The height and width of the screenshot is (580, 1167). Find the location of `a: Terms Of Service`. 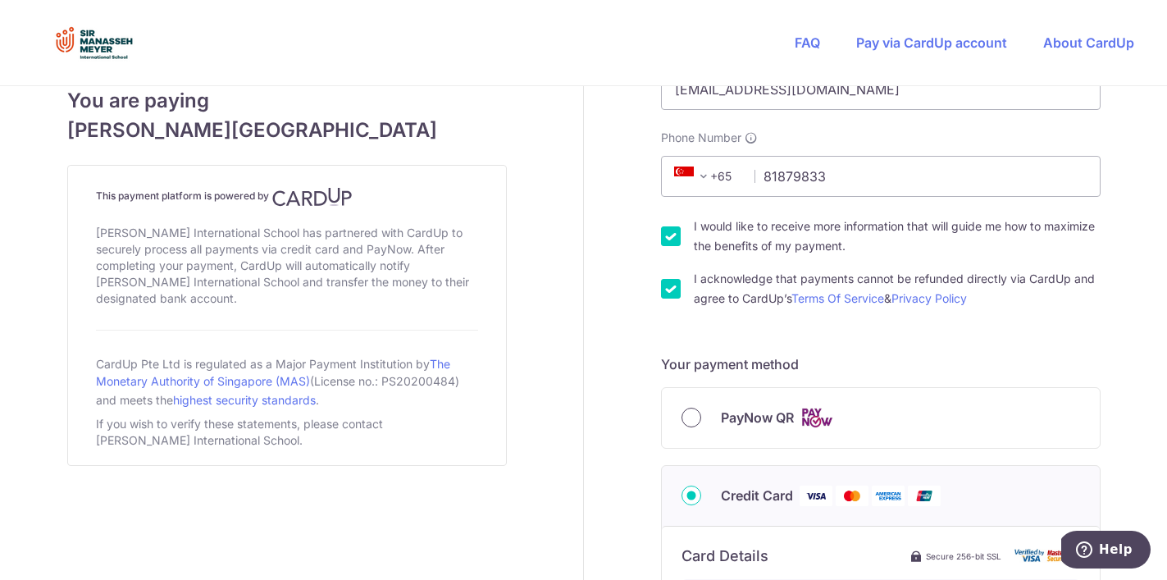

a: Terms Of Service is located at coordinates (837, 298).